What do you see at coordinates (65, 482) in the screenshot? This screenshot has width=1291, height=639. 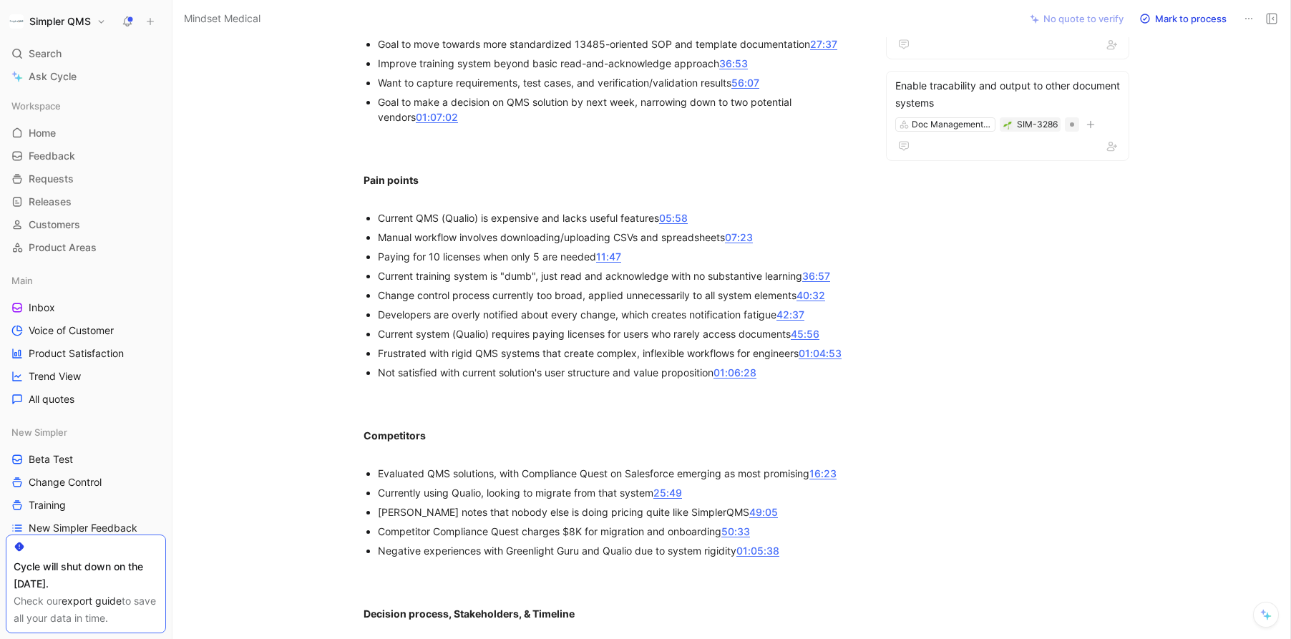 I see `span: Change Control` at bounding box center [65, 482].